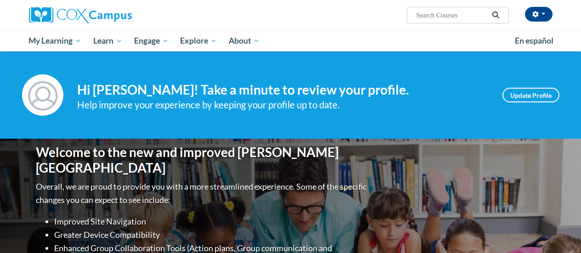  Describe the element at coordinates (244, 41) in the screenshot. I see `span: About` at that location.